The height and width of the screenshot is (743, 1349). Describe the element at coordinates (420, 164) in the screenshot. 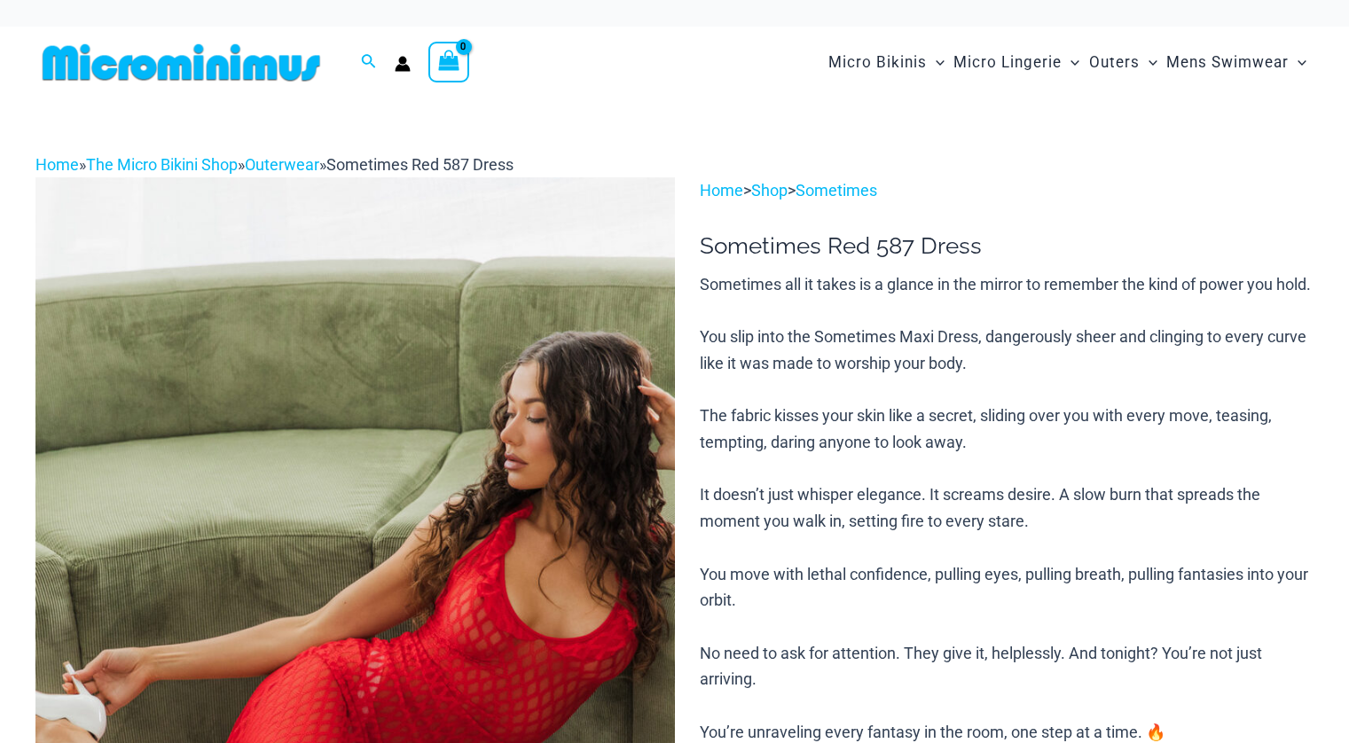

I see `span: Sometimes Red 587 Dress` at that location.